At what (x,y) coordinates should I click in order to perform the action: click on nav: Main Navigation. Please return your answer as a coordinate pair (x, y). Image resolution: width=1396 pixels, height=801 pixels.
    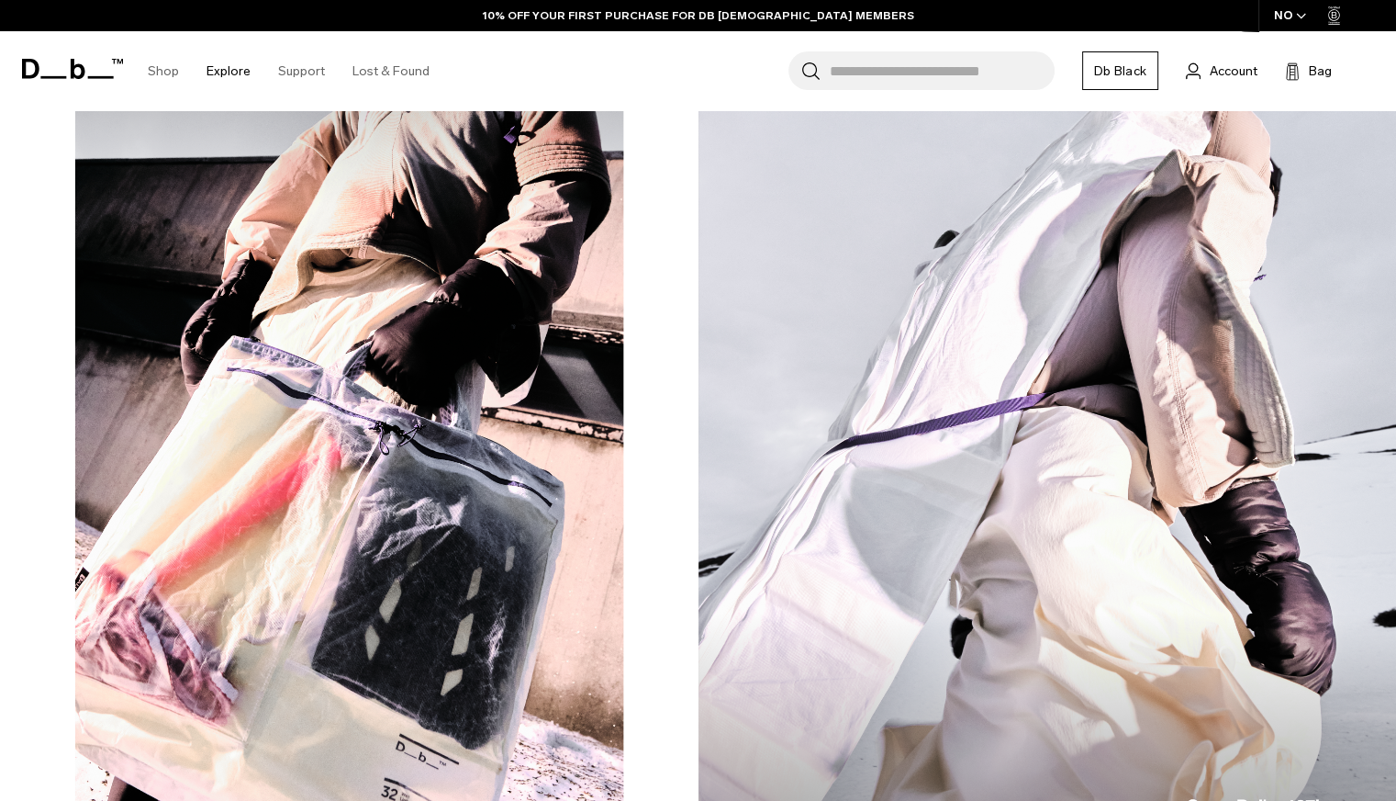
    Looking at the image, I should click on (288, 71).